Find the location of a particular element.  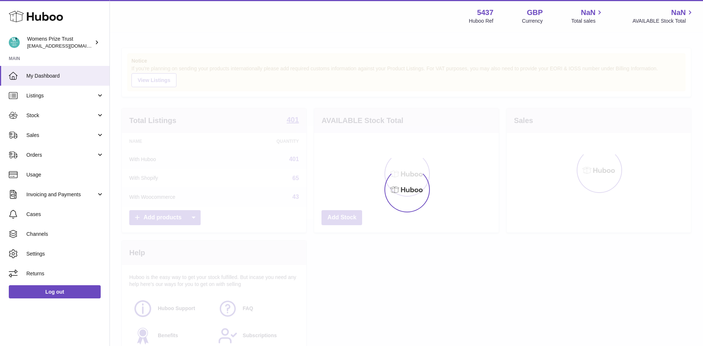

span: Sales is located at coordinates (61, 135).